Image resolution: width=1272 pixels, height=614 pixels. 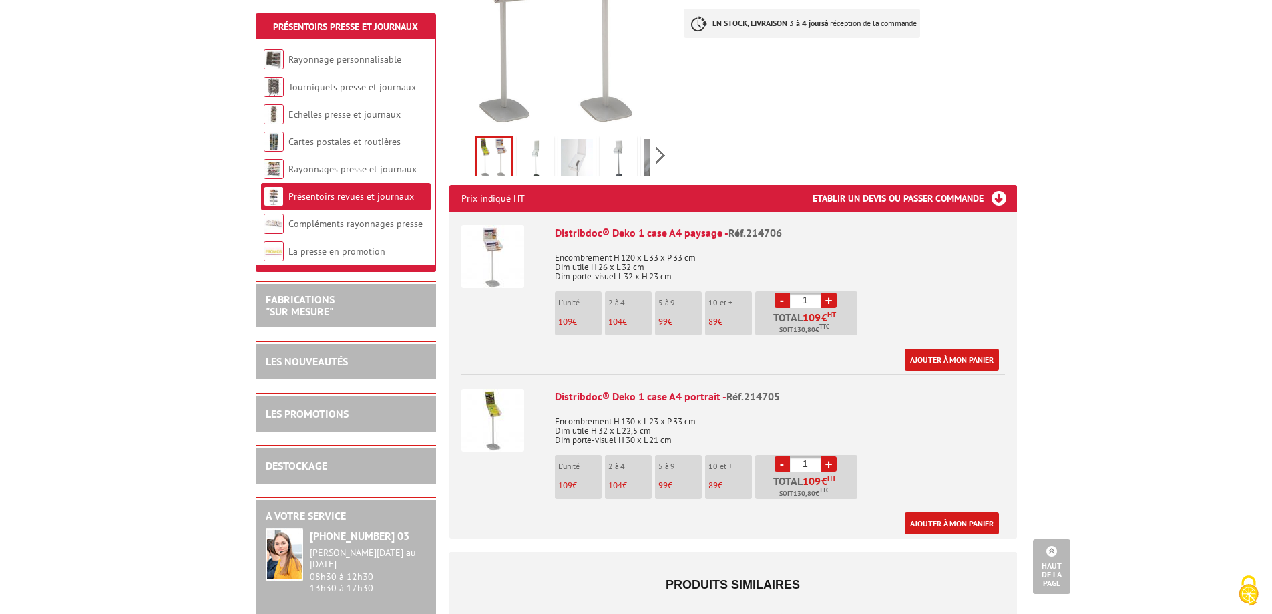 What do you see at coordinates (780, 262) in the screenshot?
I see `p: Encombrement H 120 x L 33 x P 33 cm Dim utile H 26 x L 32 cm Dim porte-visuel L 32 x H 23 cm` at bounding box center [780, 262].